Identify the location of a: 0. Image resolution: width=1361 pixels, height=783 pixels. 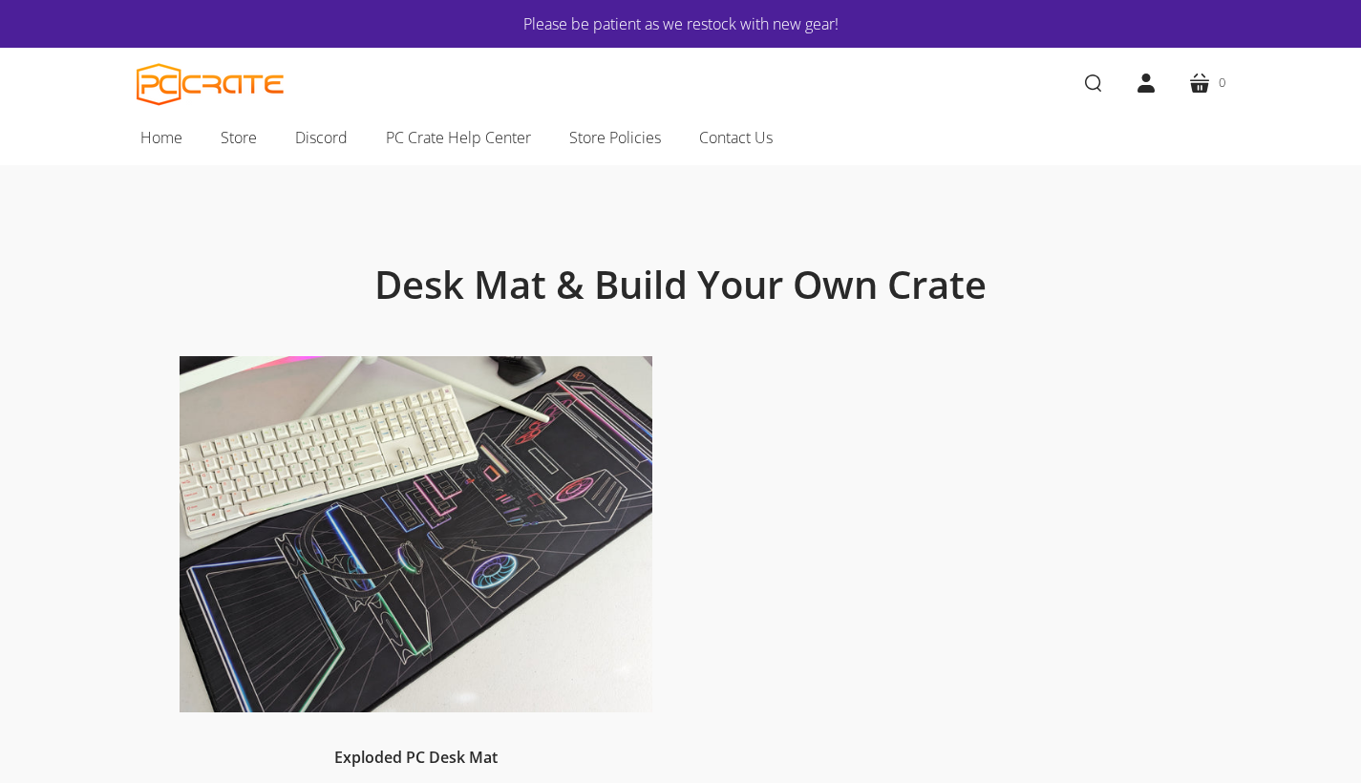
(1206, 83).